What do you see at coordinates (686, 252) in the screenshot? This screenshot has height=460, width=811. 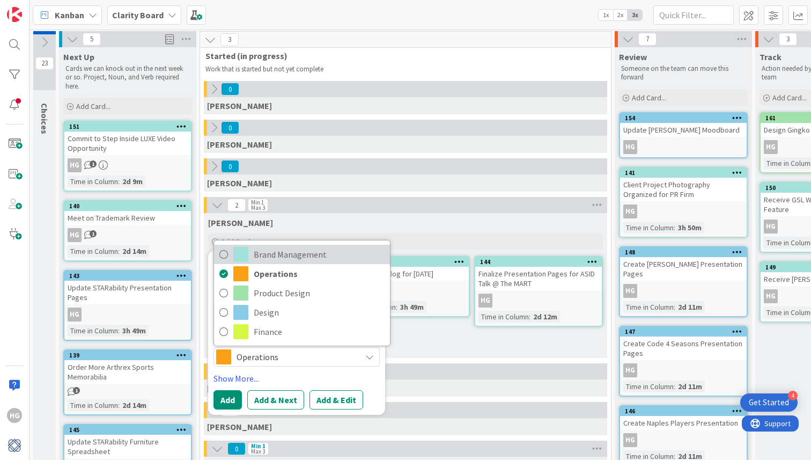 I see `div: 148` at bounding box center [686, 252].